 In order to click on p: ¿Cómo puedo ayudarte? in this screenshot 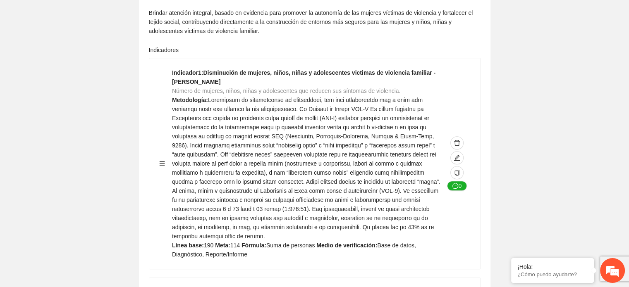, I will do `click(552, 274)`.